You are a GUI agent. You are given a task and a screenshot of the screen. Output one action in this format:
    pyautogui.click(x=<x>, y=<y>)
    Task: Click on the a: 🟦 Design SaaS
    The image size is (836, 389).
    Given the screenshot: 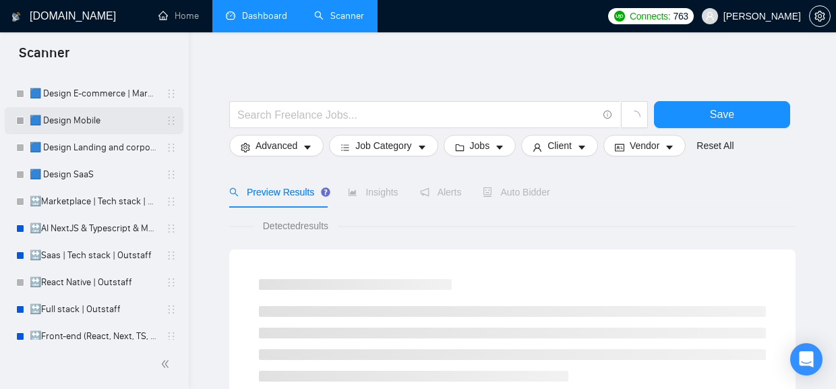 What is the action you would take?
    pyautogui.click(x=94, y=175)
    